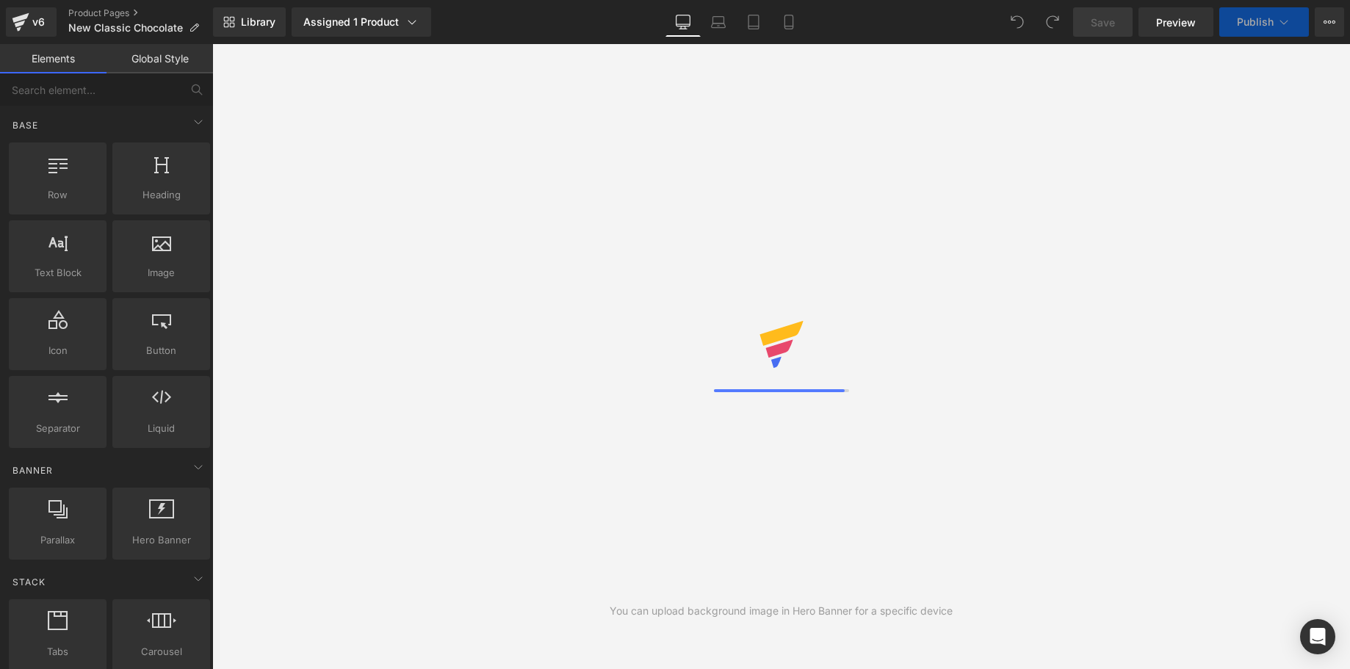  I want to click on a: New Library, so click(249, 22).